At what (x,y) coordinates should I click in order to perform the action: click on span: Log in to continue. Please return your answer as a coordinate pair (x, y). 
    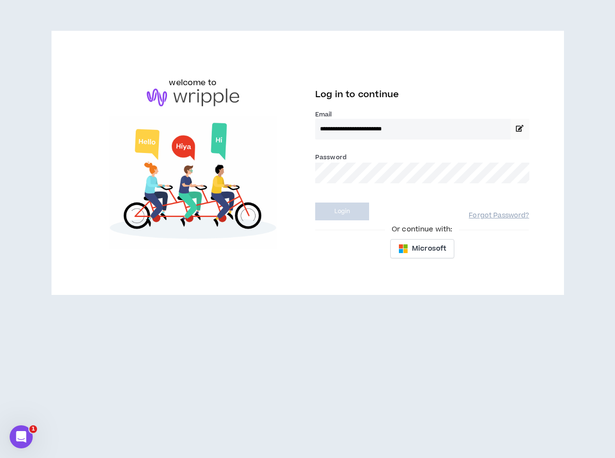
    Looking at the image, I should click on (357, 94).